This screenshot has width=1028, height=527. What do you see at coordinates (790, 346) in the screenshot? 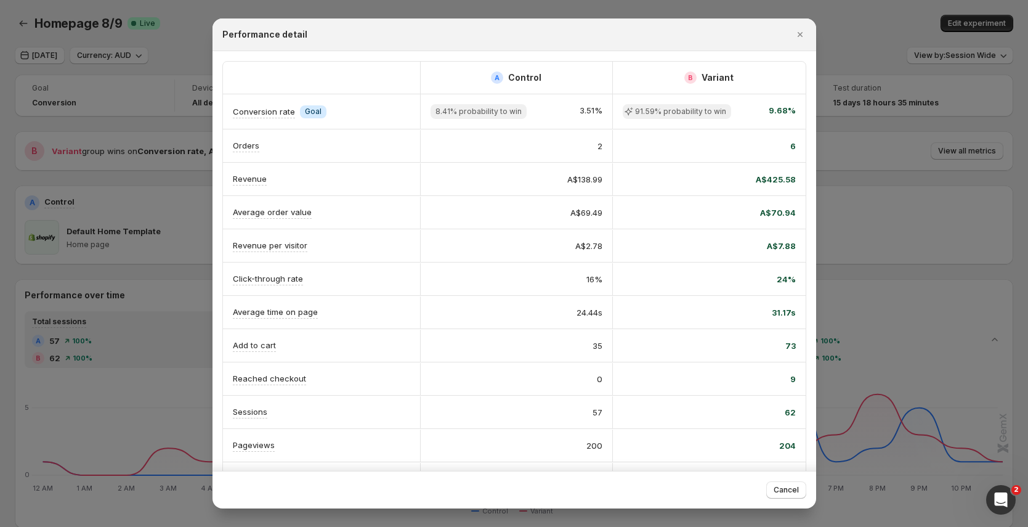
I see `span: 73` at bounding box center [790, 346].